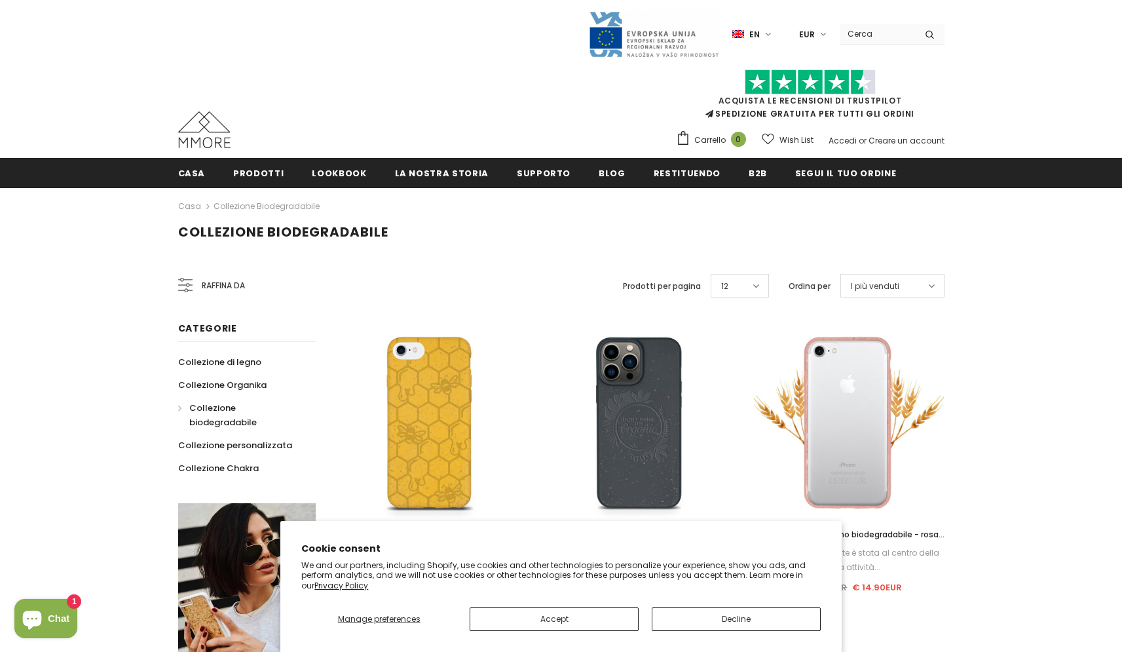 Image resolution: width=1122 pixels, height=652 pixels. What do you see at coordinates (223, 286) in the screenshot?
I see `span: Raffina da` at bounding box center [223, 286].